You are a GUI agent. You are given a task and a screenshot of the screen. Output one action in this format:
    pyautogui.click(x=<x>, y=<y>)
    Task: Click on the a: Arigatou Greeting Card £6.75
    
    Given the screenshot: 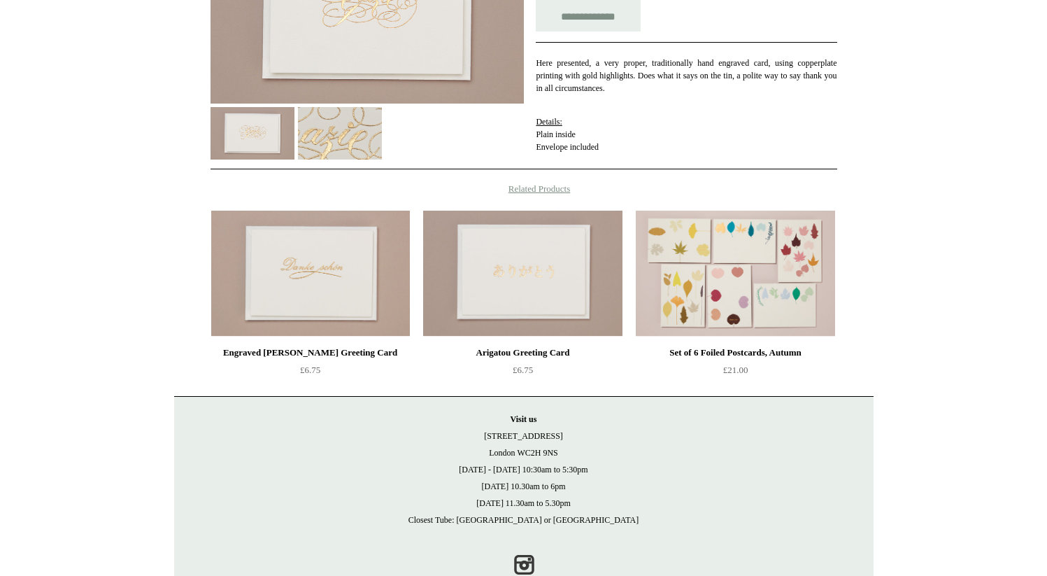 What is the action you would take?
    pyautogui.click(x=523, y=373)
    